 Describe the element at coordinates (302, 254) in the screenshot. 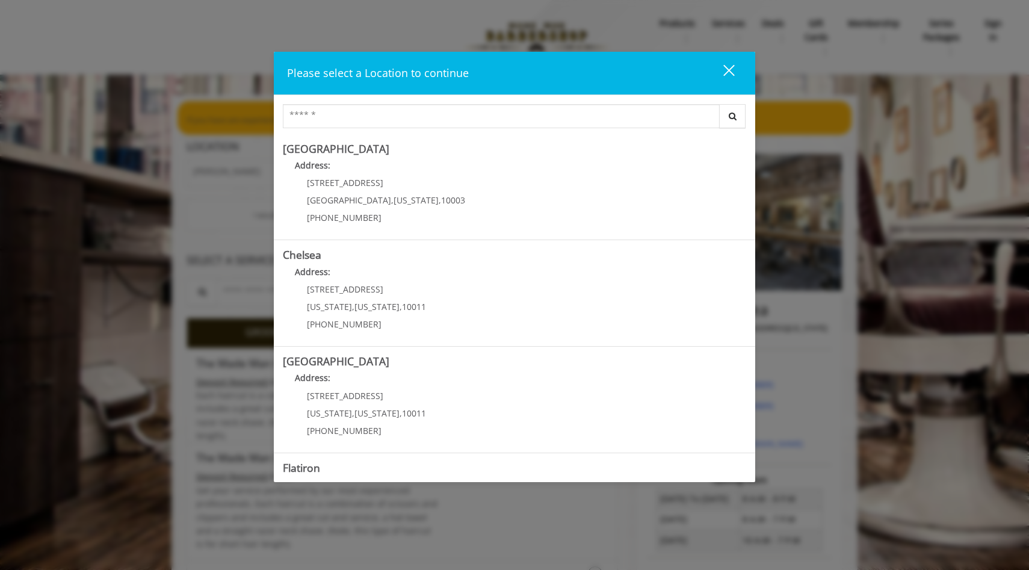

I see `b: Chelsea` at that location.